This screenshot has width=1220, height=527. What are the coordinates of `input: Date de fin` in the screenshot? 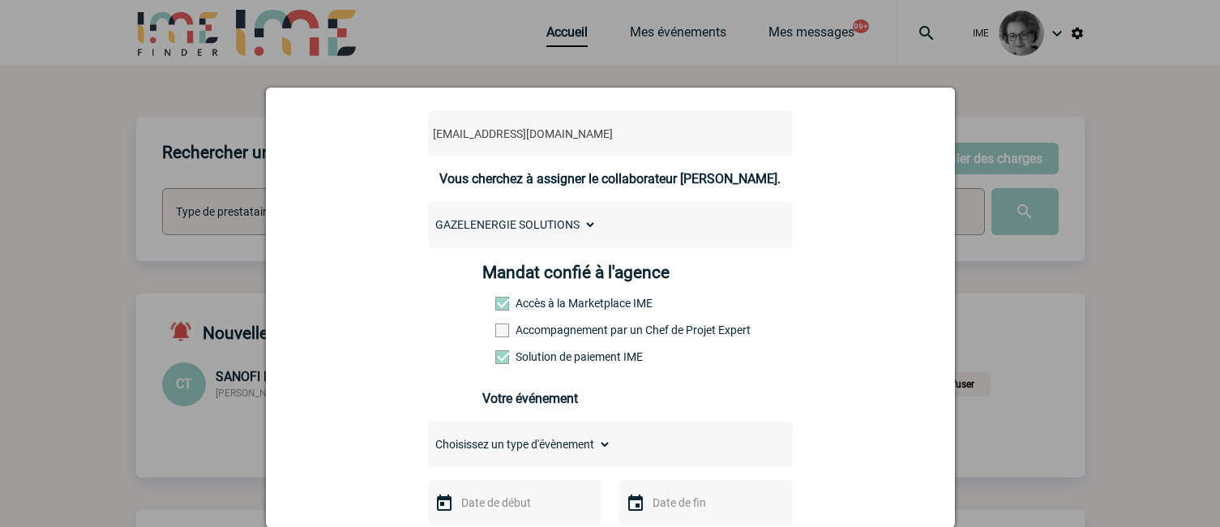 It's located at (705, 503).